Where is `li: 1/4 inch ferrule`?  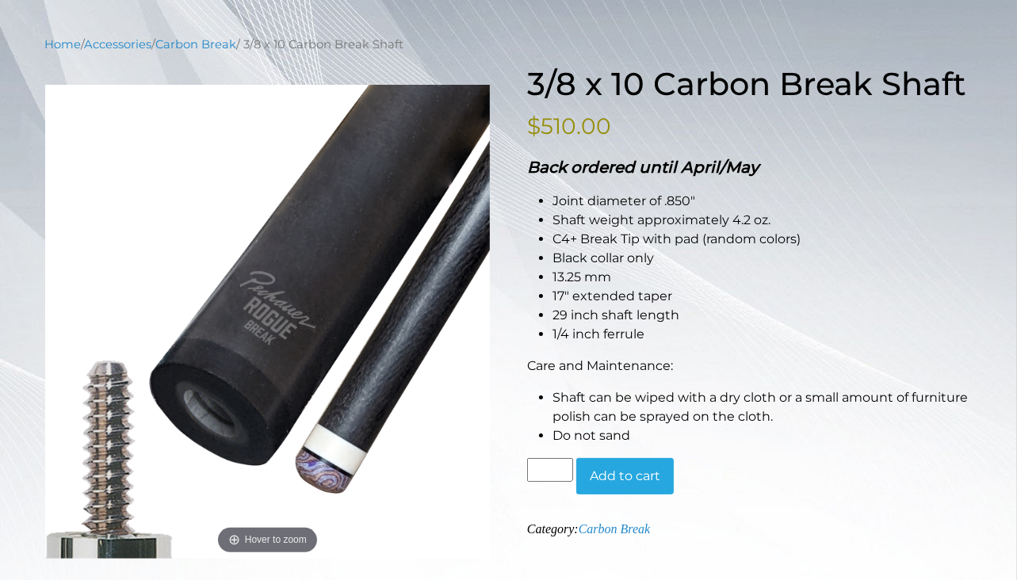 li: 1/4 inch ferrule is located at coordinates (762, 334).